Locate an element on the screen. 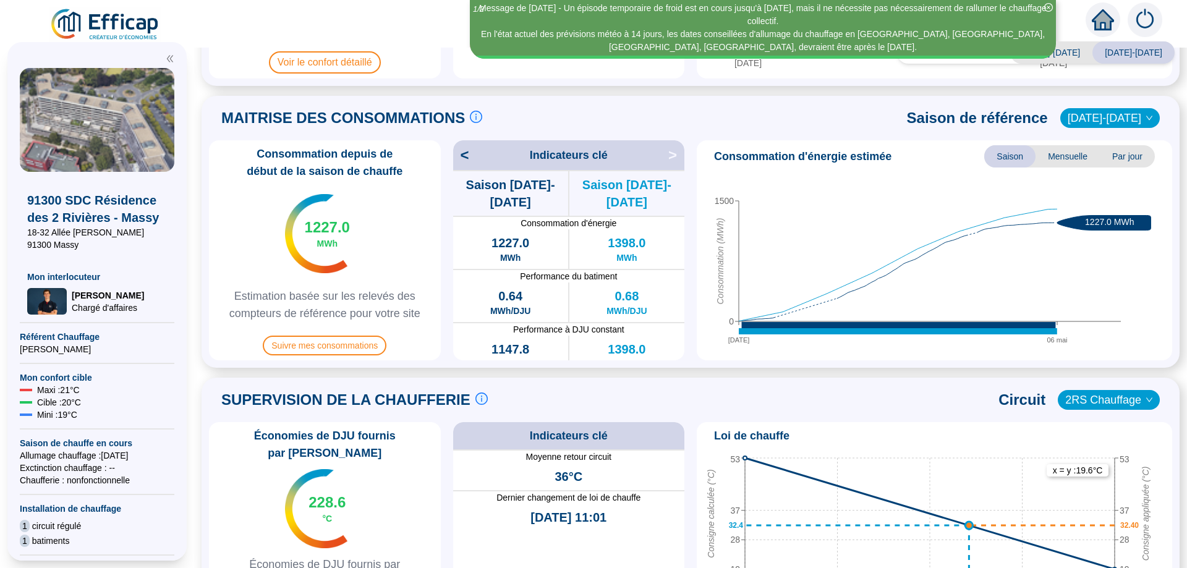 This screenshot has width=1187, height=568. span: Chaufferie : non fonctionnelle is located at coordinates (97, 480).